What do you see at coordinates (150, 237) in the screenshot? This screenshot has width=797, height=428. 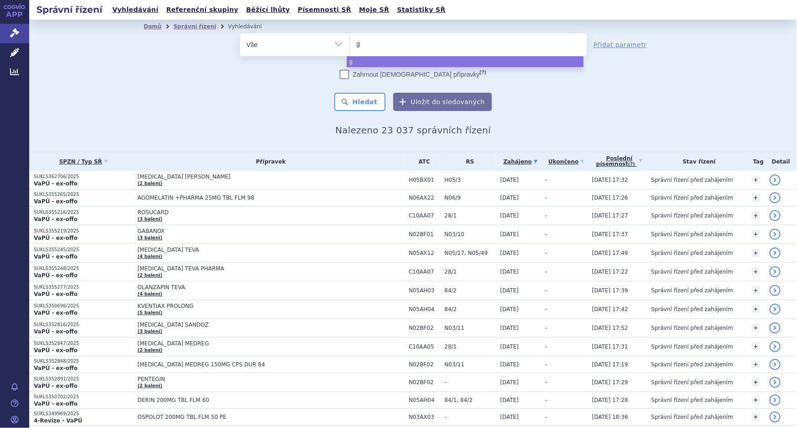 I see `a: (3 balení)` at bounding box center [150, 237].